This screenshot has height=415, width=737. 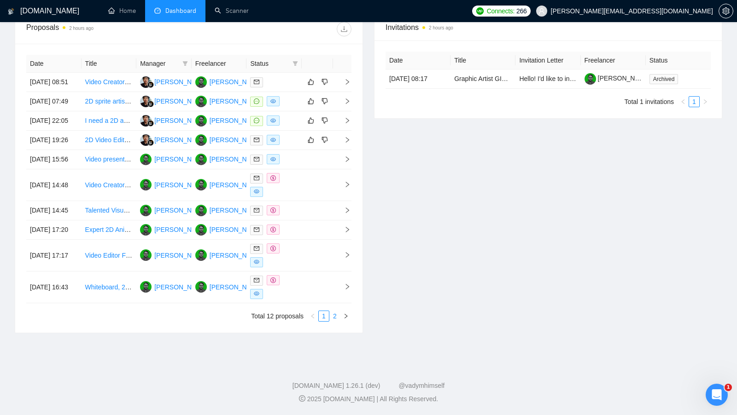 I want to click on button: setting, so click(x=726, y=11).